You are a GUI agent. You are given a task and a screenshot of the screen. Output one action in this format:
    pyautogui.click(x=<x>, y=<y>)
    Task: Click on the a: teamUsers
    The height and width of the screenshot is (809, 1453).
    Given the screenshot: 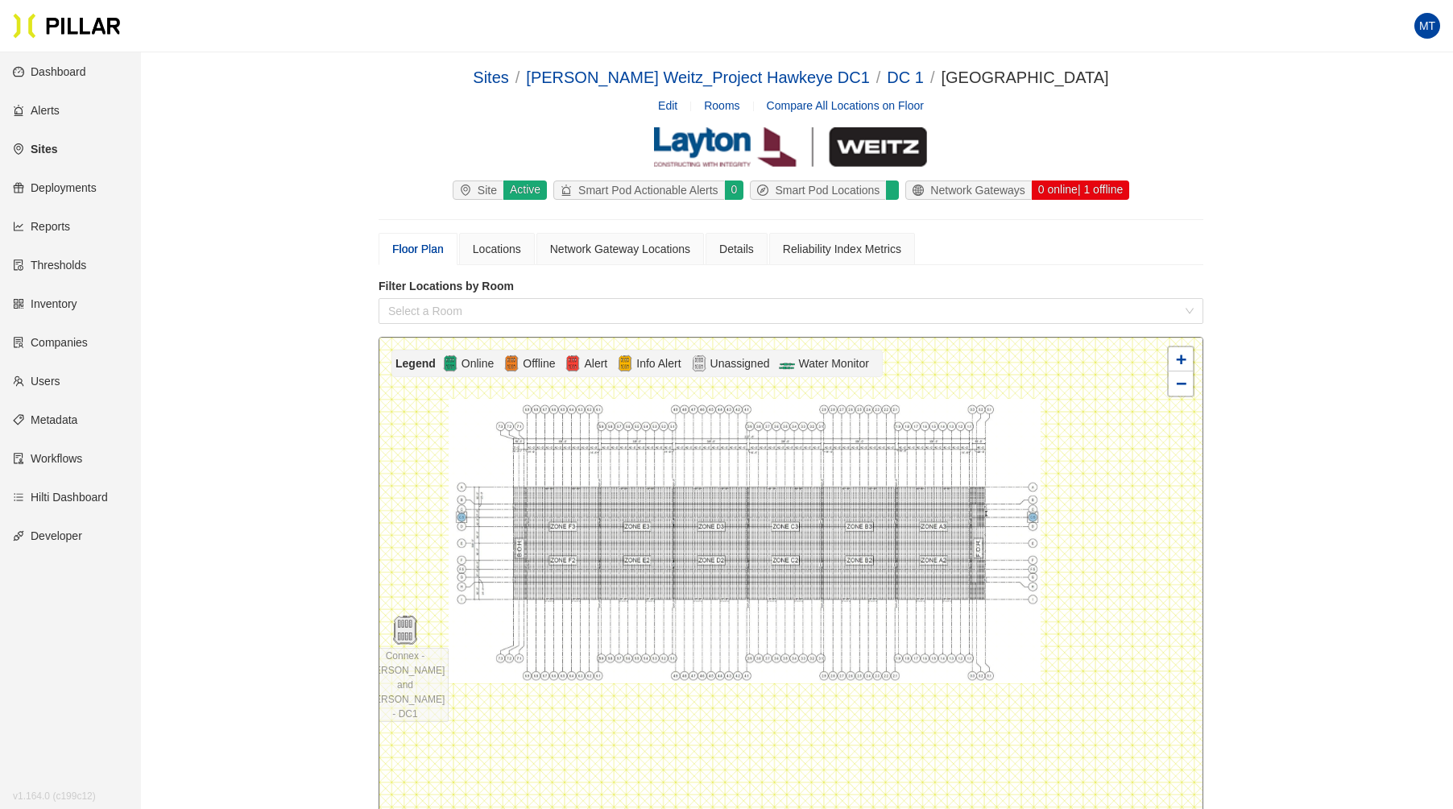 What is the action you would take?
    pyautogui.click(x=36, y=381)
    